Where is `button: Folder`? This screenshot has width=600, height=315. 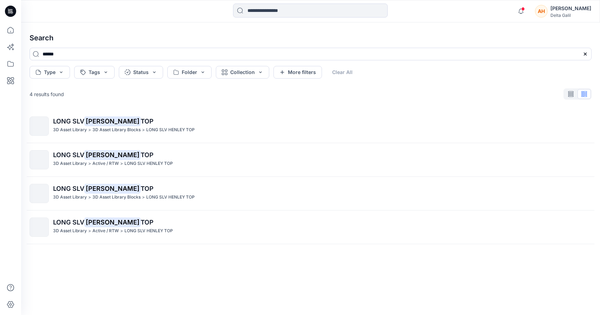 button: Folder is located at coordinates (189, 72).